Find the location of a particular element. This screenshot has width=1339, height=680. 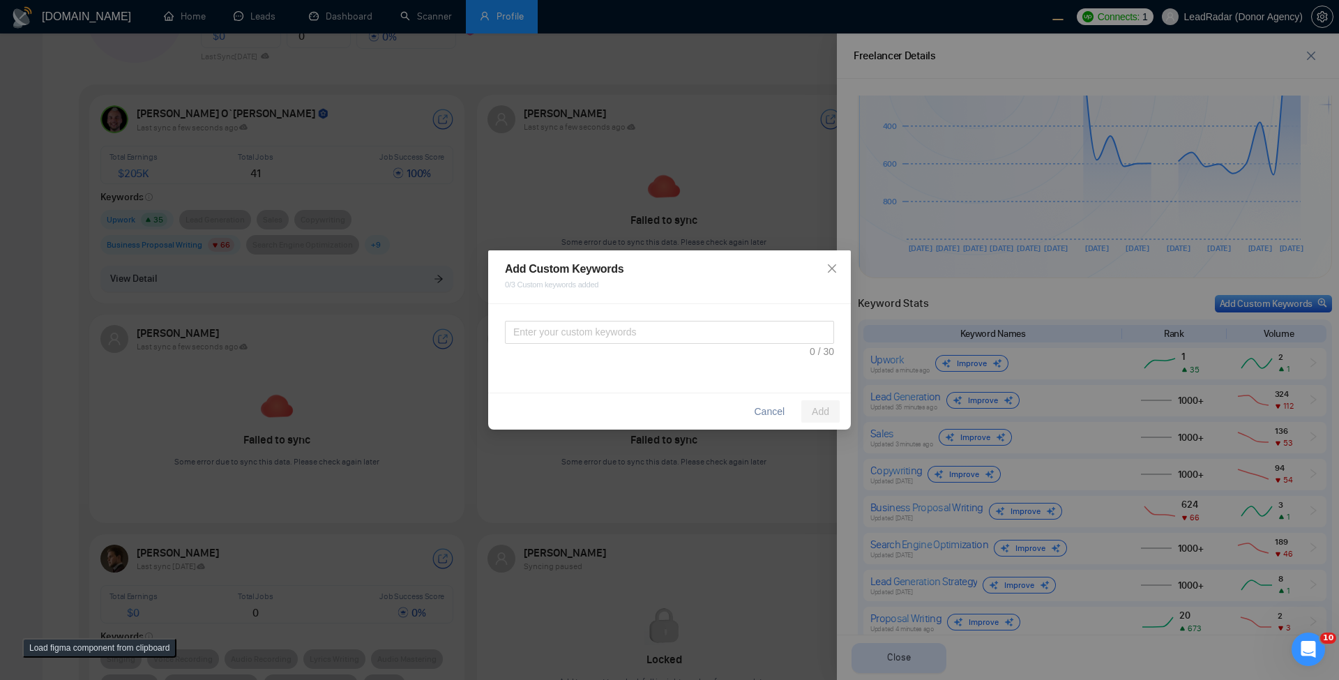

button: Add is located at coordinates (820, 412).